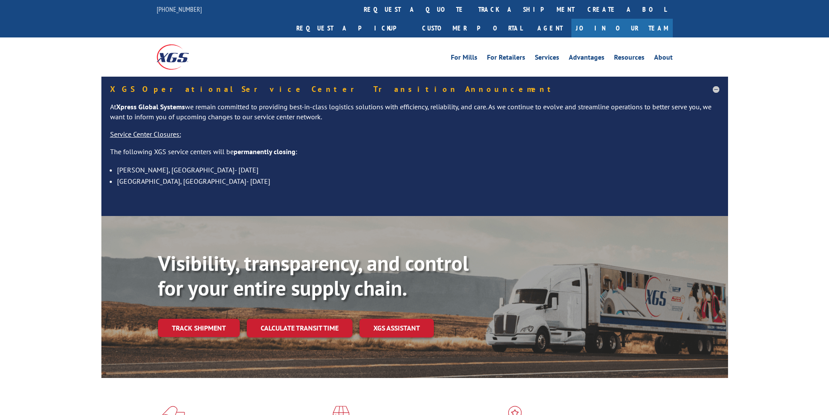 This screenshot has width=829, height=415. Describe the element at coordinates (622, 28) in the screenshot. I see `a: Join Our Team` at that location.